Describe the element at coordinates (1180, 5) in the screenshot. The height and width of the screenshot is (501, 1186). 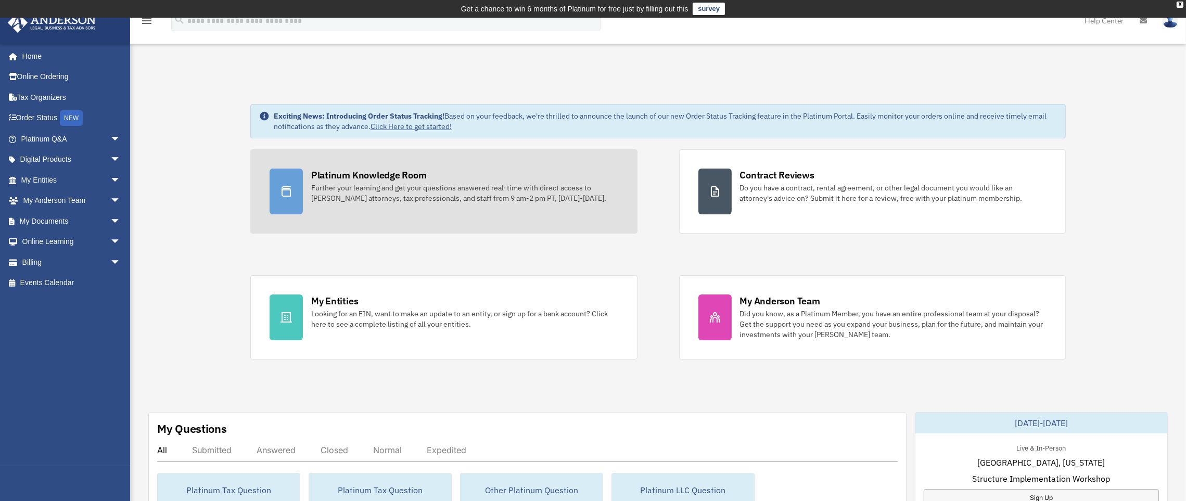
I see `div: close` at that location.